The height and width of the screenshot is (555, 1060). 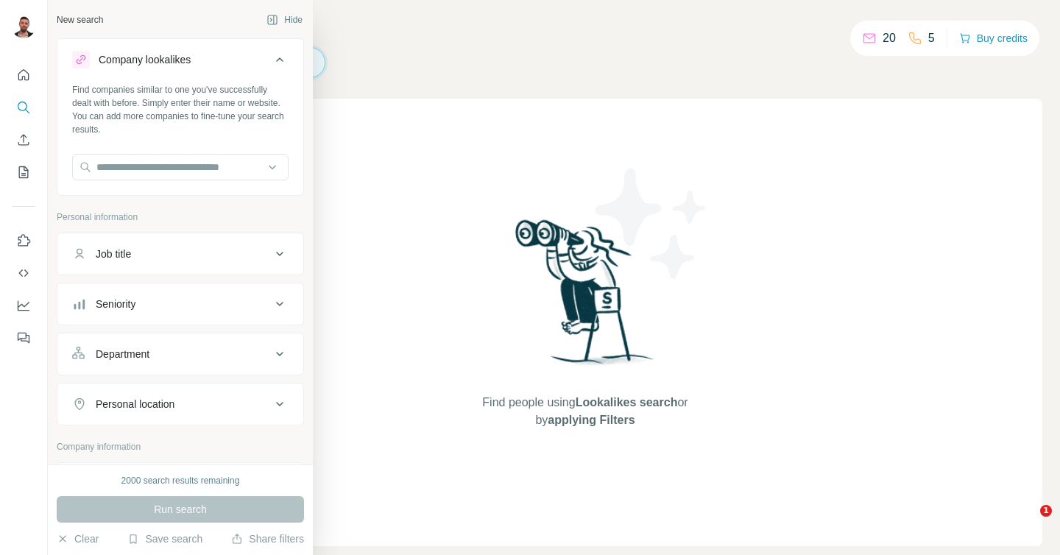 I want to click on button: Feedback, so click(x=24, y=338).